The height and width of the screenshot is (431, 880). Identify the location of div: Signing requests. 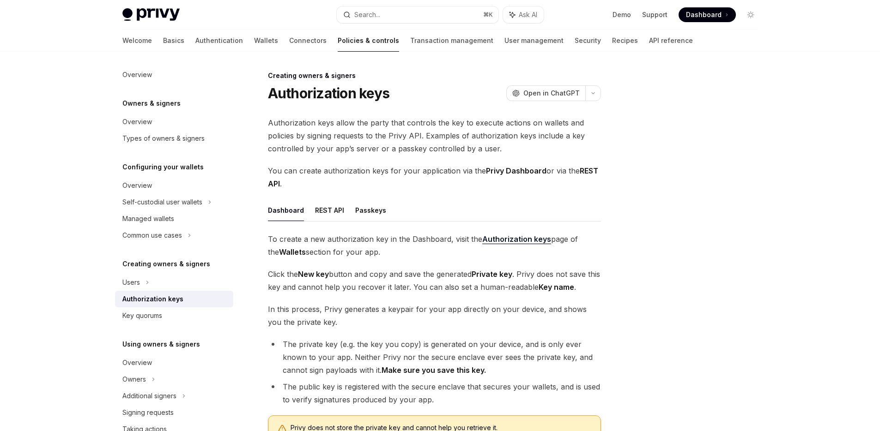
(148, 413).